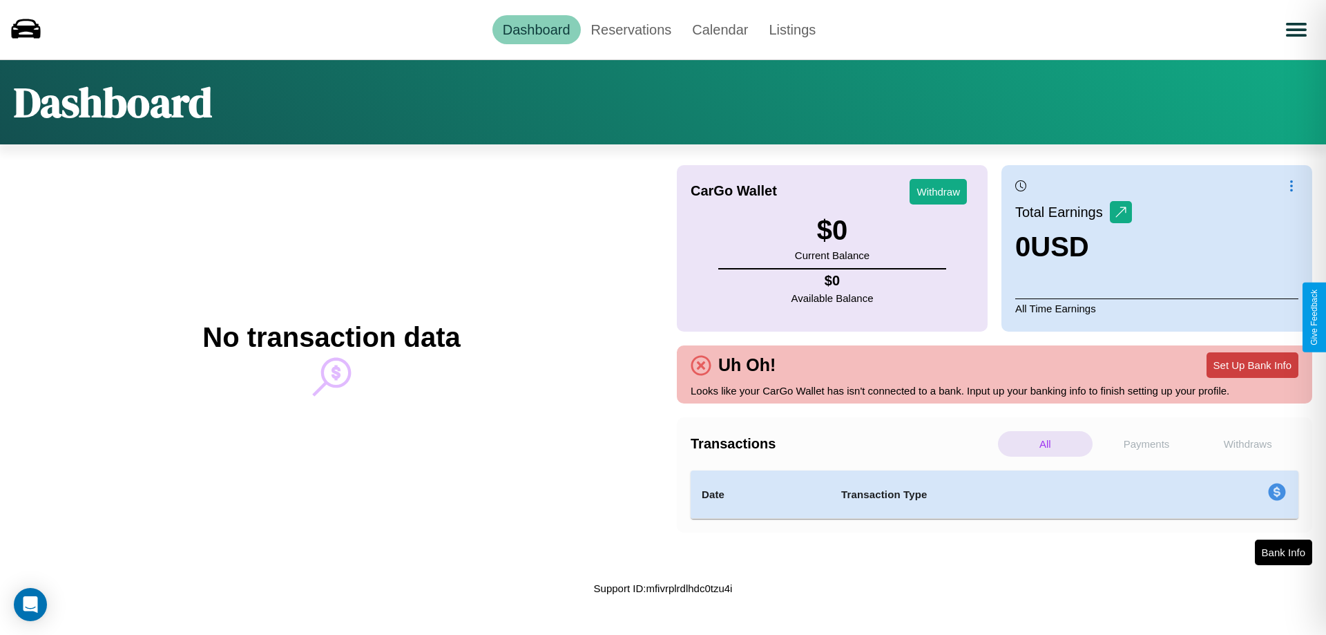 The image size is (1326, 635). Describe the element at coordinates (792, 30) in the screenshot. I see `a: Listings` at that location.